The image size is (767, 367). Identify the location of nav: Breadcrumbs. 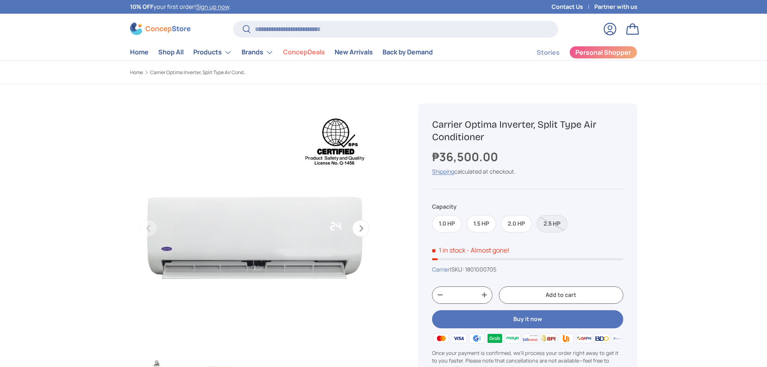
(265, 72).